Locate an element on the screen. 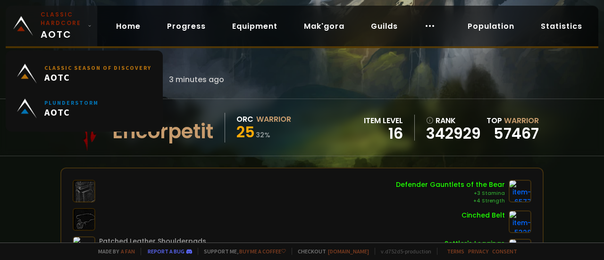 The width and height of the screenshot is (604, 260). a: Statistics is located at coordinates (561, 26).